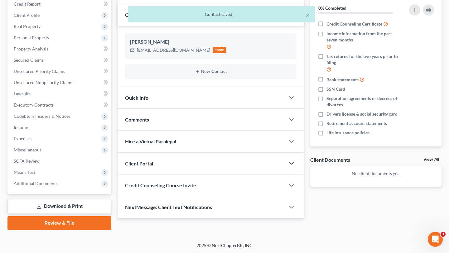 This screenshot has height=253, width=449. What do you see at coordinates (60, 71) in the screenshot?
I see `a: Unsecured Priority Claims` at bounding box center [60, 71].